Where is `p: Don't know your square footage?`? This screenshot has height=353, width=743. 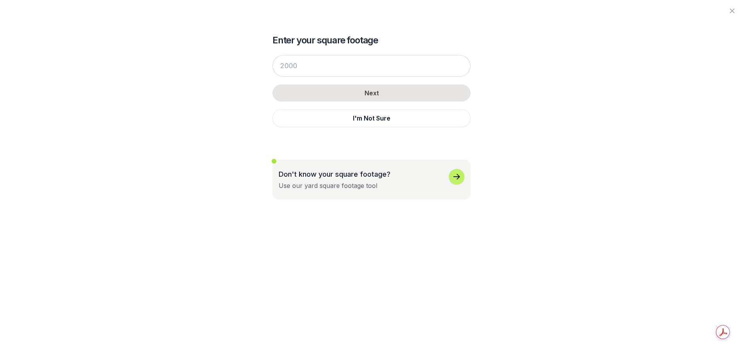
p: Don't know your square footage? is located at coordinates (334, 174).